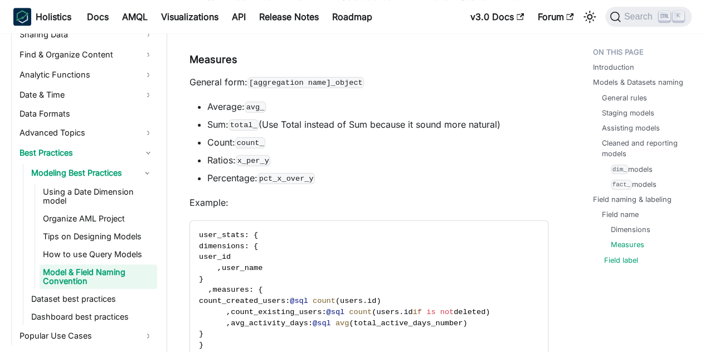 The image size is (705, 352). What do you see at coordinates (352, 17) in the screenshot?
I see `a: Roadmap` at bounding box center [352, 17].